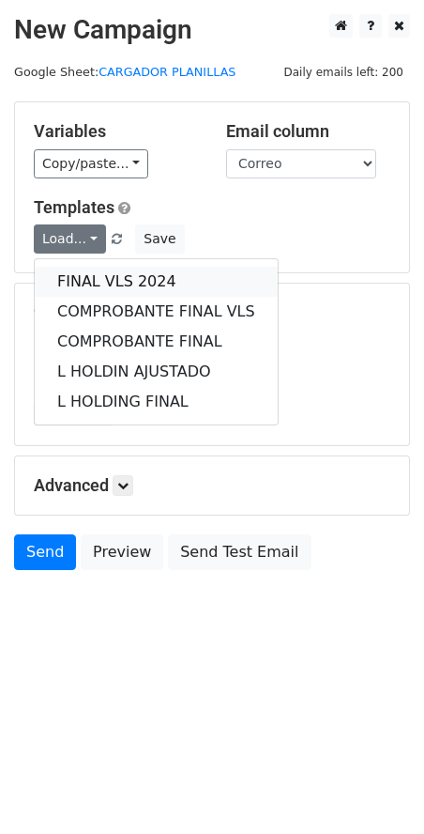 This screenshot has height=834, width=424. What do you see at coordinates (156, 372) in the screenshot?
I see `a: L HOLDIN AJUSTADO` at bounding box center [156, 372].